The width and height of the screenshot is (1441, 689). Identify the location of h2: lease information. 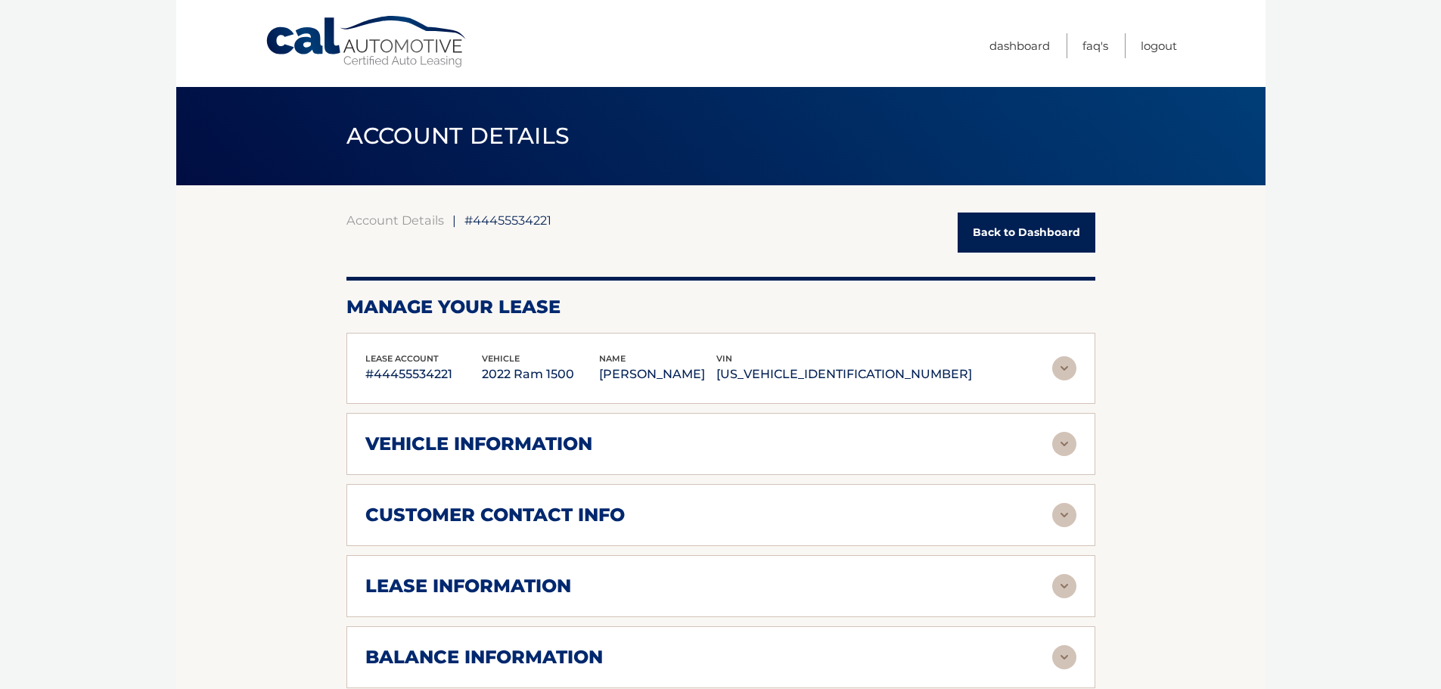
(468, 586).